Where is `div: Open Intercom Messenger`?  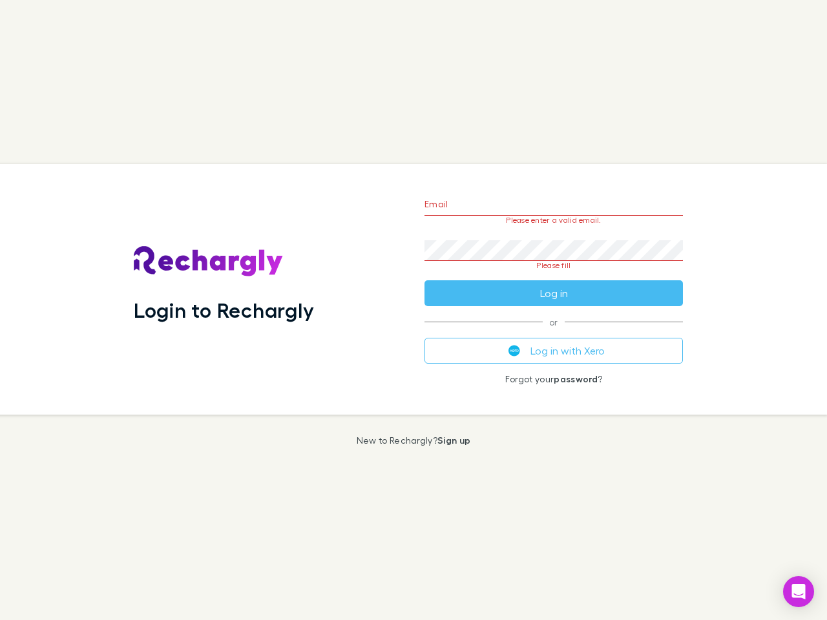 div: Open Intercom Messenger is located at coordinates (799, 592).